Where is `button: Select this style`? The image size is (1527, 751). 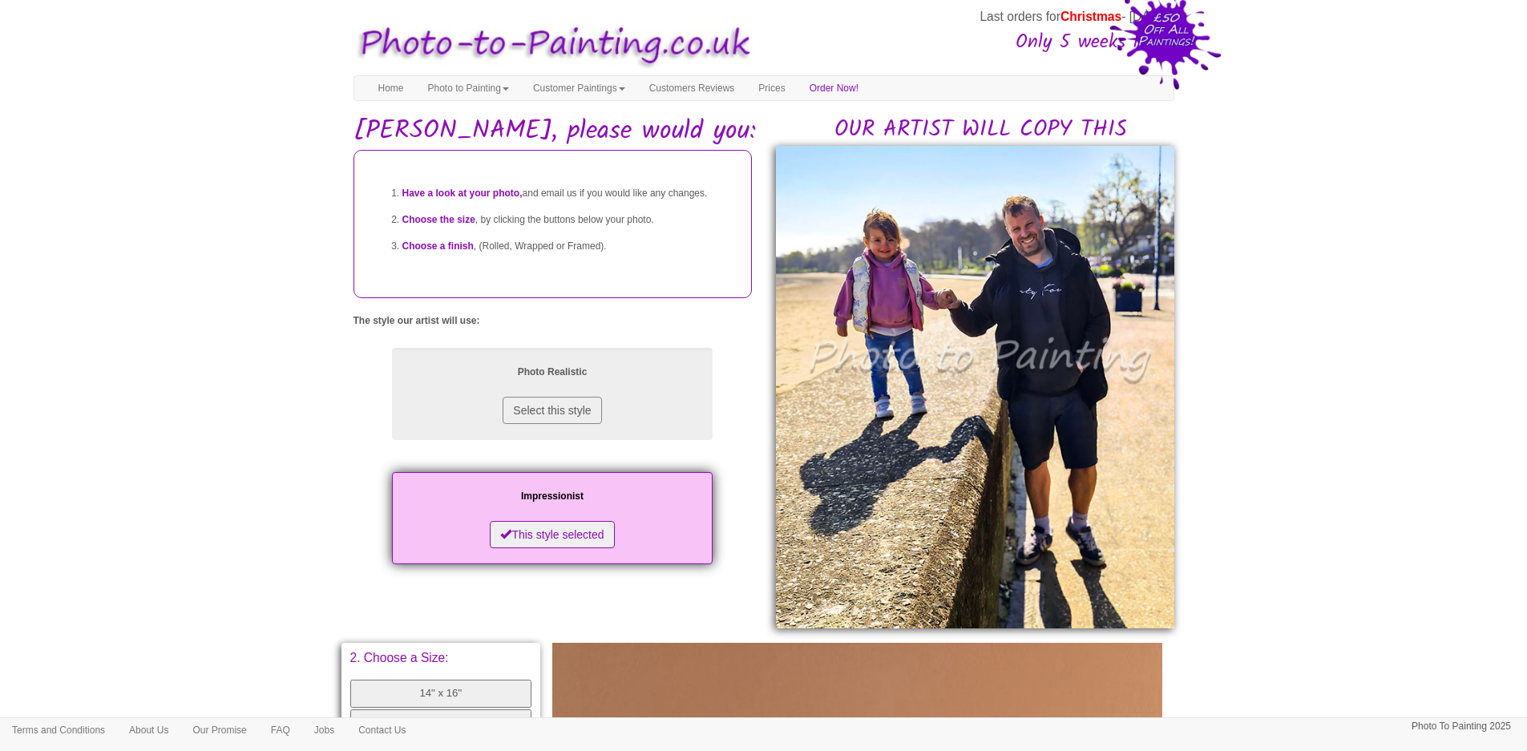
button: Select this style is located at coordinates (551, 410).